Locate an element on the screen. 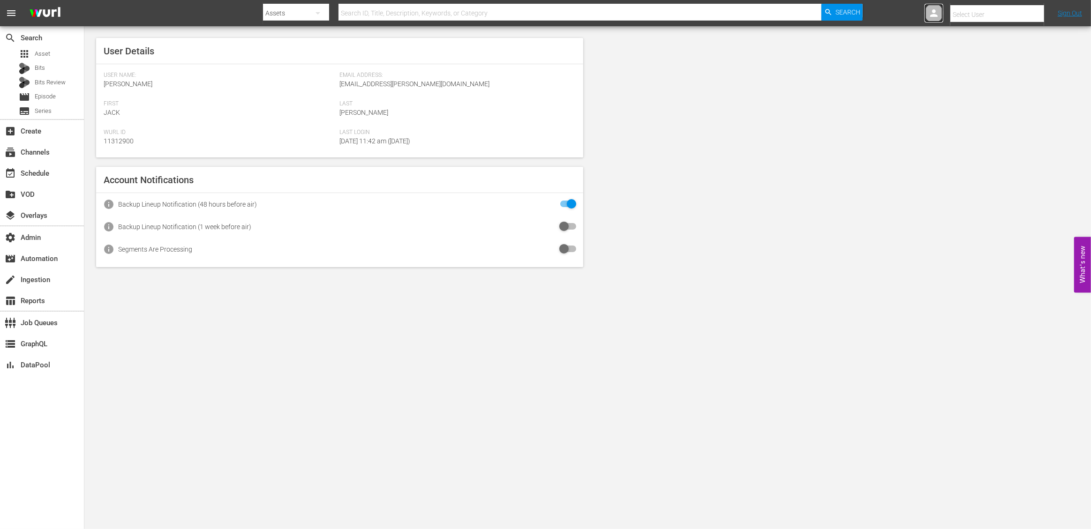  span: GraphQL is located at coordinates (10, 344).